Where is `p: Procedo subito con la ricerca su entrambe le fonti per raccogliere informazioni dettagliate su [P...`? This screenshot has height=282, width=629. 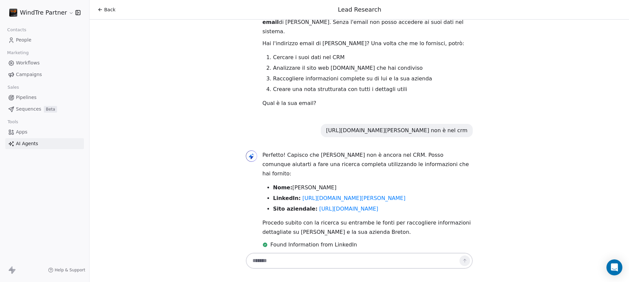 p: Procedo subito con la ricerca su entrambe le fonti per raccogliere informazioni dettagliate su [P... is located at coordinates (368, 227).